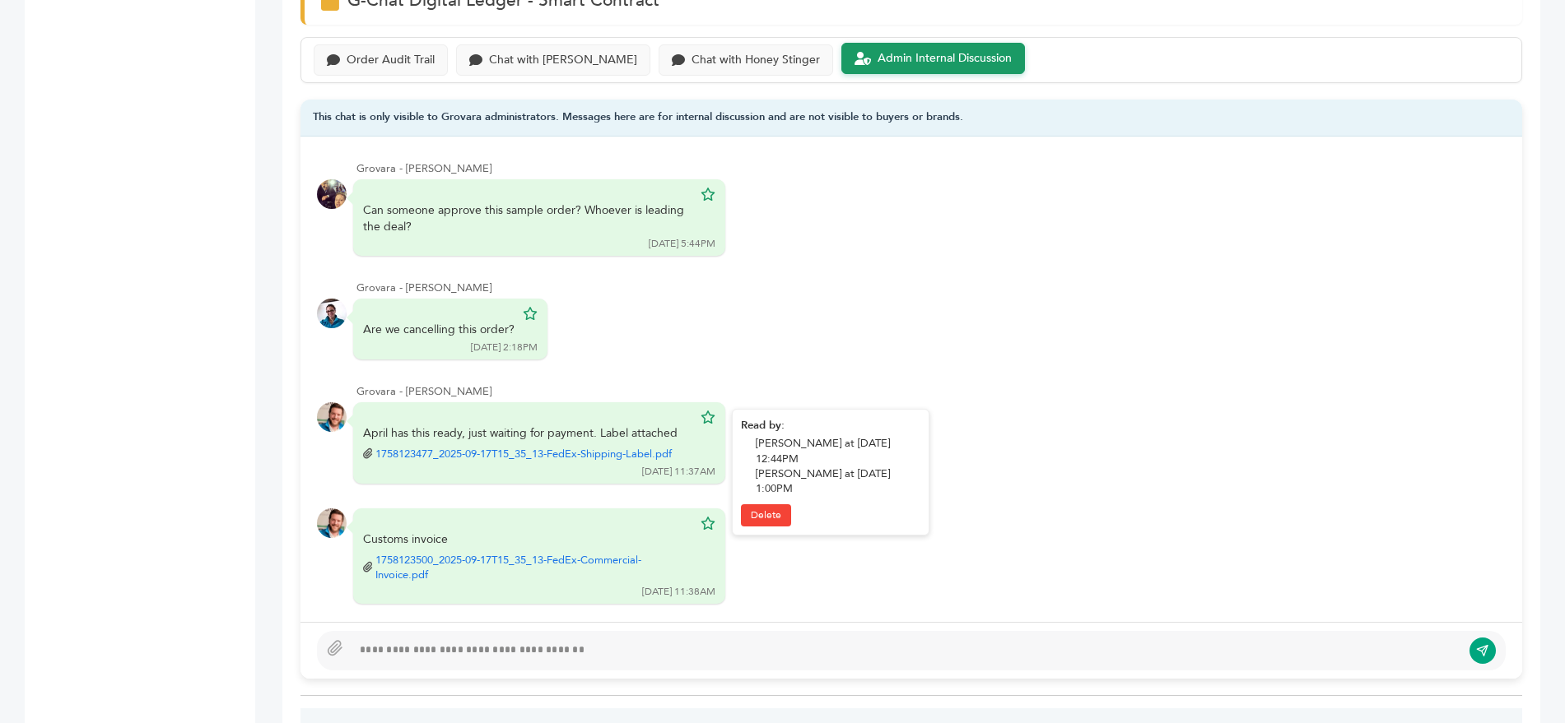 Image resolution: width=1565 pixels, height=723 pixels. I want to click on div: Can someone approve this sample order? Whoever is leading the deal?, so click(528, 218).